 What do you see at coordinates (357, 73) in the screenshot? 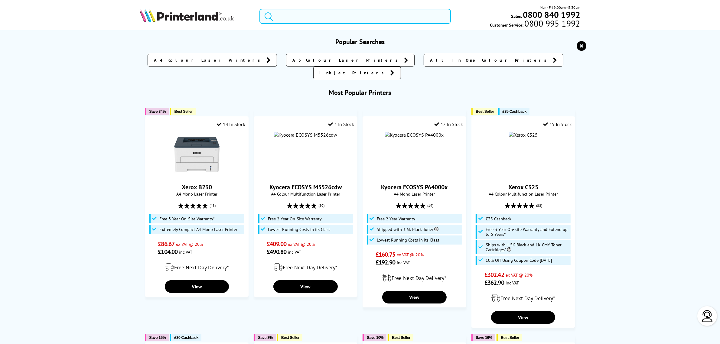
I see `a: Inkjet Printers` at bounding box center [357, 73].